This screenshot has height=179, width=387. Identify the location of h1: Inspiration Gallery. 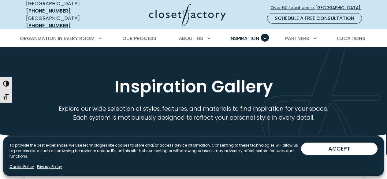
(194, 87).